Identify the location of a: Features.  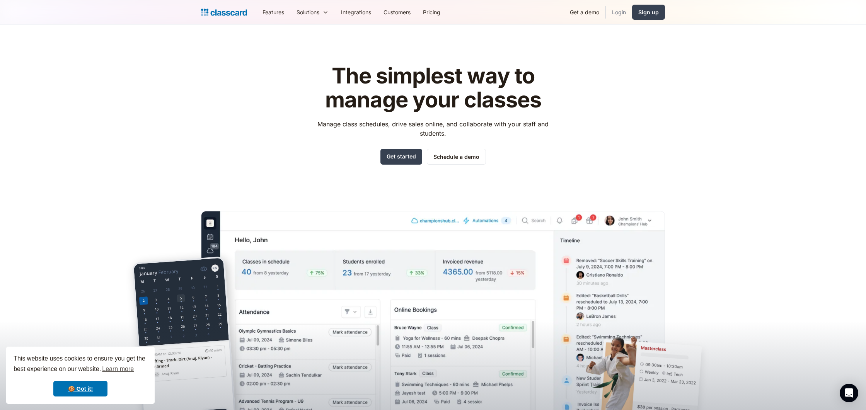
(273, 12).